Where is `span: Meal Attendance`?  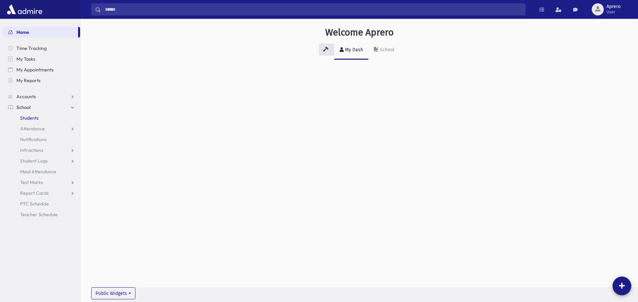
span: Meal Attendance is located at coordinates (38, 172).